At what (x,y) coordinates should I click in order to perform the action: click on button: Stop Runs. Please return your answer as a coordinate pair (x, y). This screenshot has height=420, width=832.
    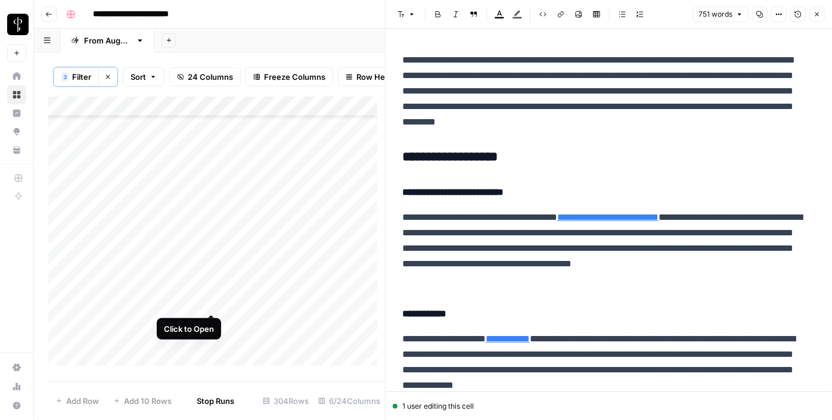
    Looking at the image, I should click on (210, 401).